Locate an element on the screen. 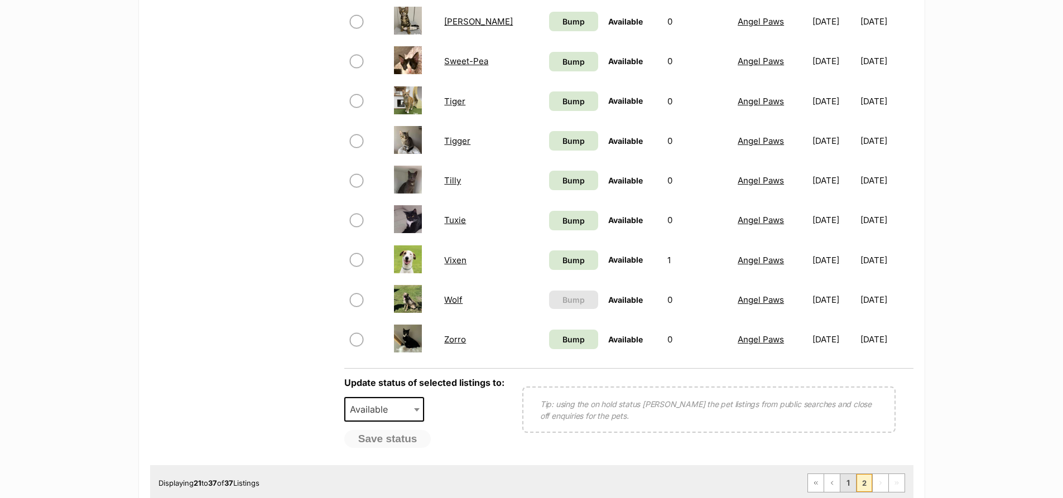 The height and width of the screenshot is (498, 1063). td: 1 is located at coordinates (697, 260).